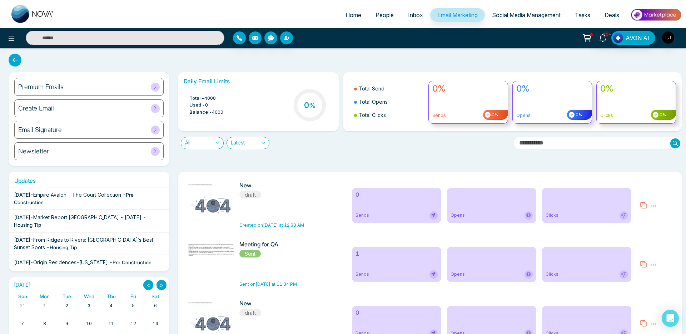 The height and width of the screenshot is (334, 686). What do you see at coordinates (636, 115) in the screenshot?
I see `p: Clicks` at bounding box center [636, 115].